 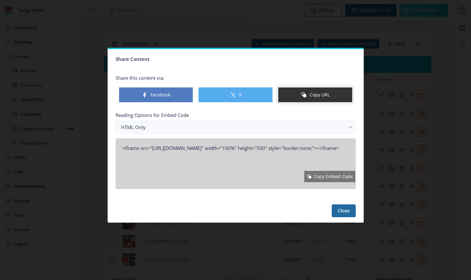 What do you see at coordinates (235, 78) in the screenshot?
I see `p: Share this content via:` at bounding box center [235, 78].